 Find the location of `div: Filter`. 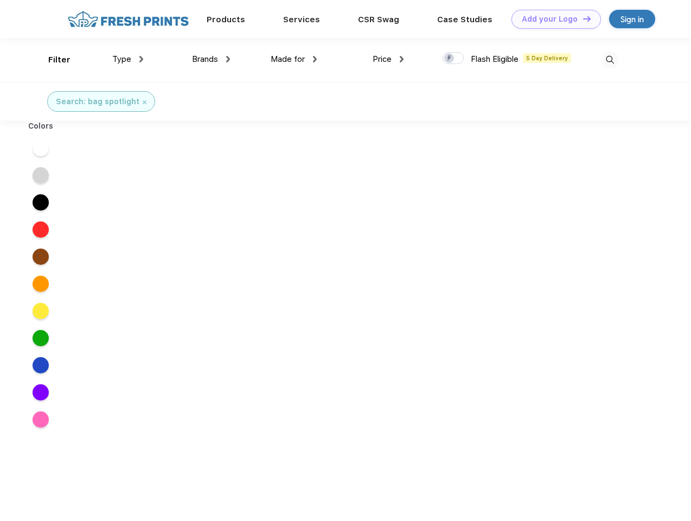

div: Filter is located at coordinates (59, 60).